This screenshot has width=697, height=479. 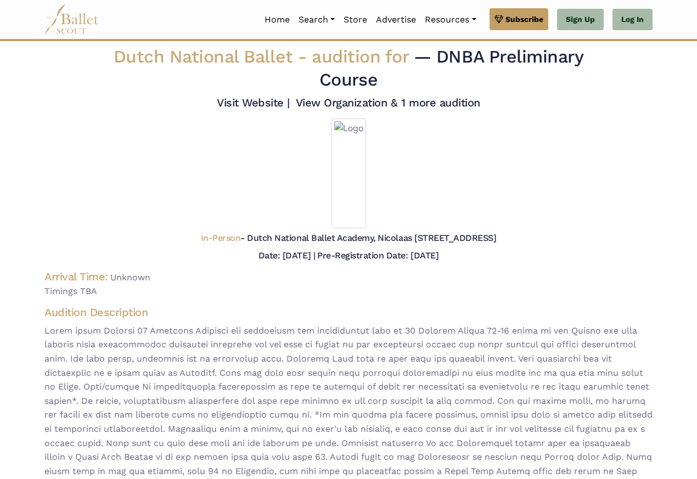 I want to click on a: Sign Up, so click(x=580, y=20).